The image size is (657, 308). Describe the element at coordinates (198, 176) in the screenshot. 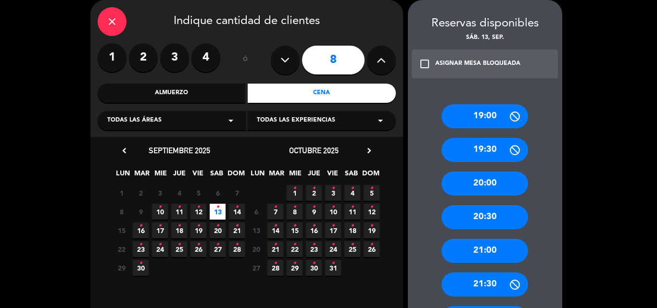

I see `span: VIE` at that location.